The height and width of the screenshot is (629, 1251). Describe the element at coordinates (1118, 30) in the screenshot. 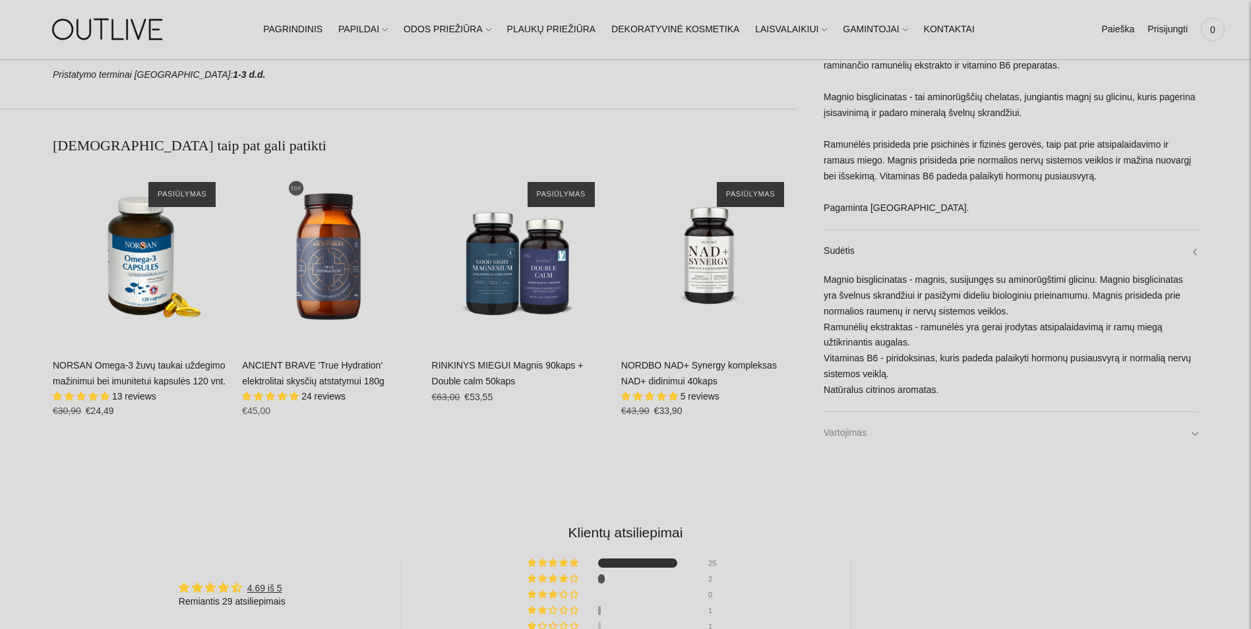

I see `a: Paieška` at that location.